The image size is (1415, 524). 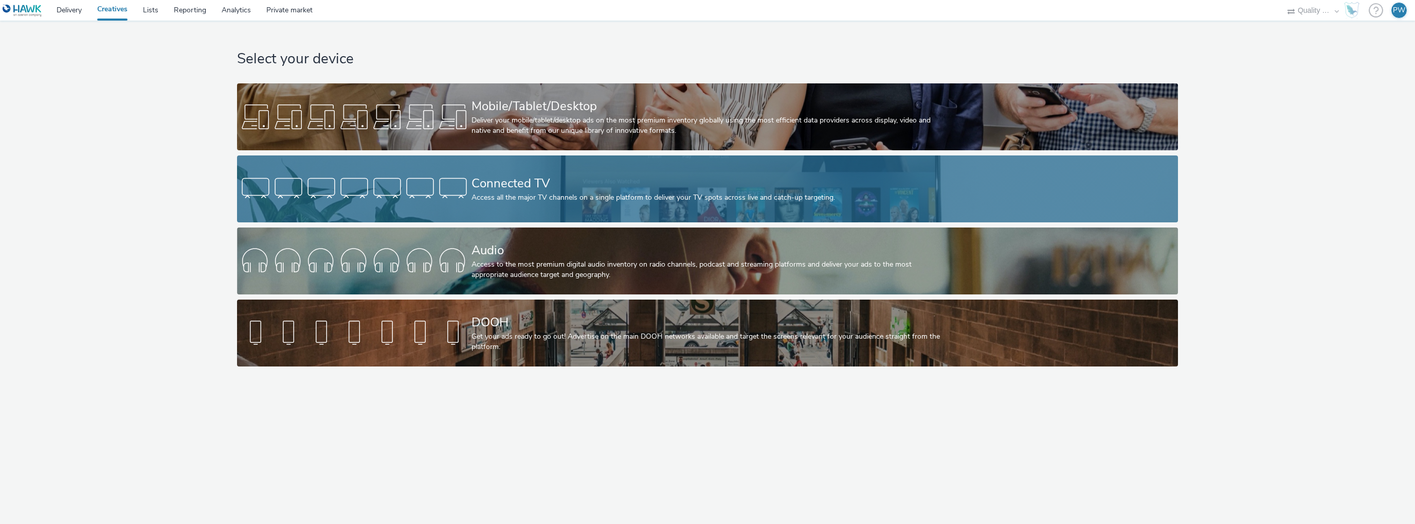 I want to click on div: PW, so click(x=1399, y=10).